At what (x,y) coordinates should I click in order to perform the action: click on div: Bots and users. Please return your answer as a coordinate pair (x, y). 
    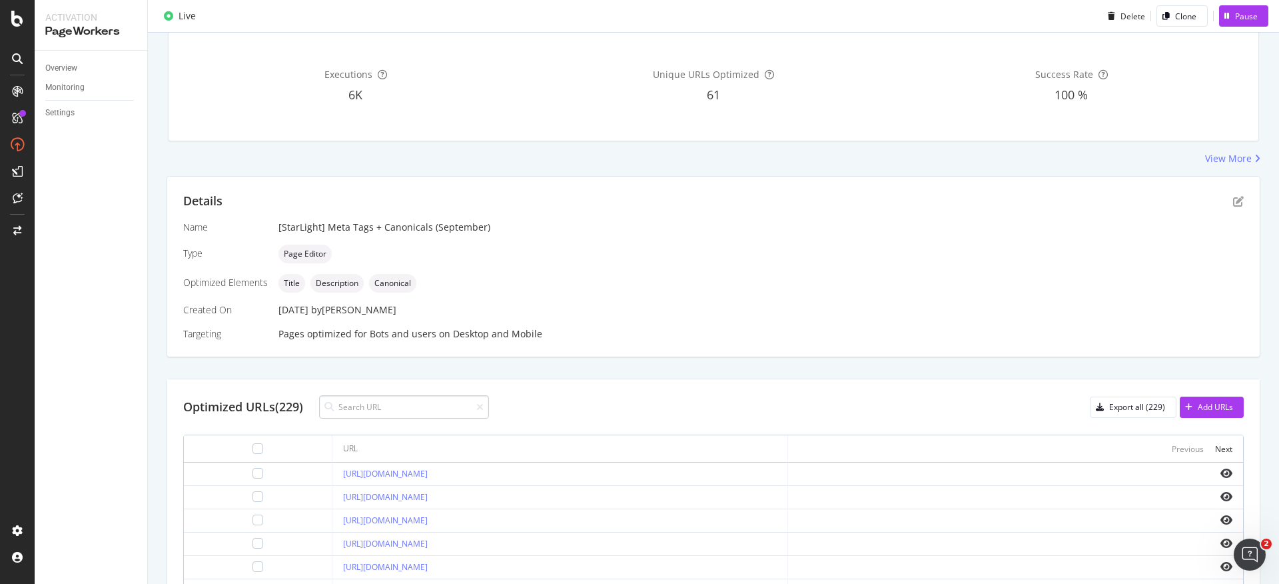
    Looking at the image, I should click on (403, 334).